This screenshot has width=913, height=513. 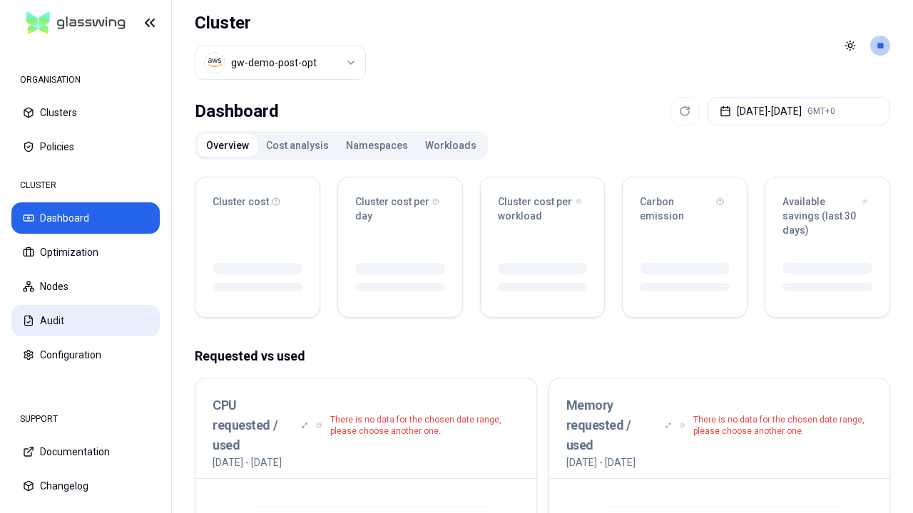 I want to click on p: Requested vs used, so click(x=542, y=357).